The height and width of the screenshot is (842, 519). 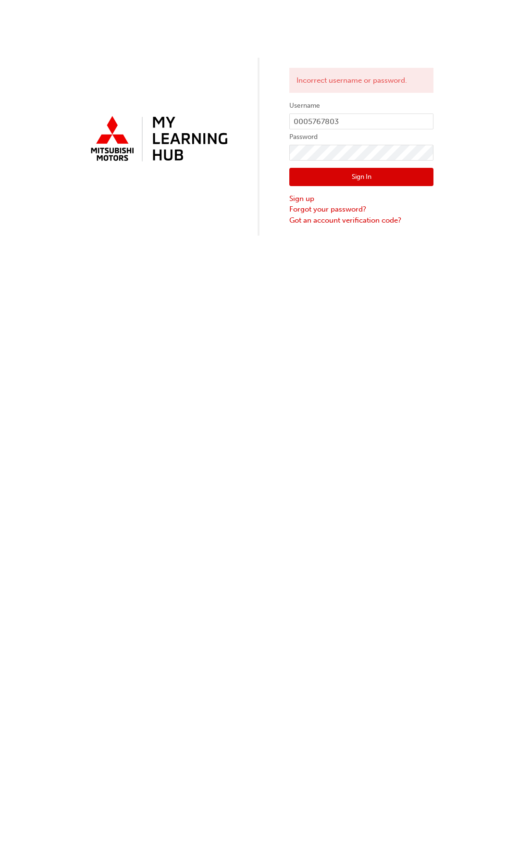 What do you see at coordinates (158, 139) in the screenshot?
I see `img: mmal` at bounding box center [158, 139].